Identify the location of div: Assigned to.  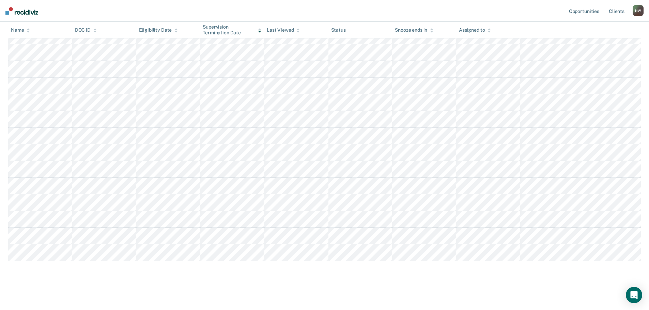
(475, 30).